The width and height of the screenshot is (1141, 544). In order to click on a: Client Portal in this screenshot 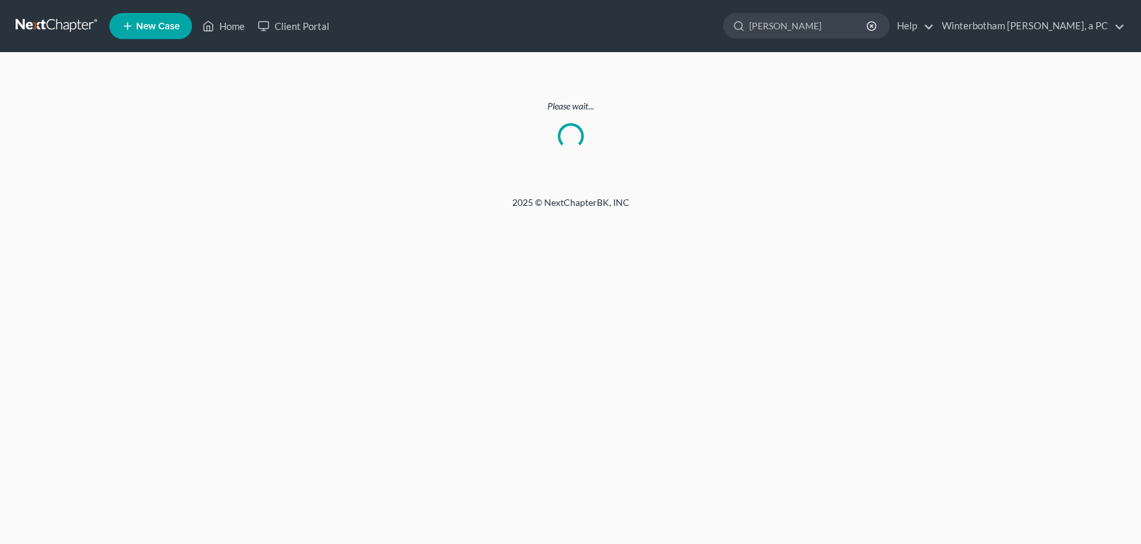, I will do `click(294, 26)`.